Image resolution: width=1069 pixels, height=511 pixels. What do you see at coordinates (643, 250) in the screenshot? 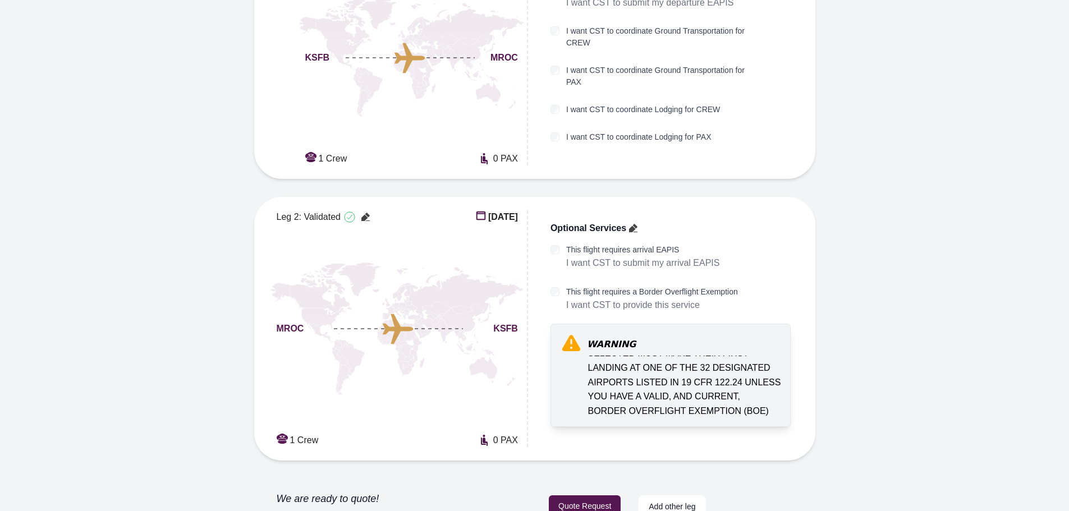
I see `label: This flight requires arrival EAPIS` at bounding box center [643, 250].